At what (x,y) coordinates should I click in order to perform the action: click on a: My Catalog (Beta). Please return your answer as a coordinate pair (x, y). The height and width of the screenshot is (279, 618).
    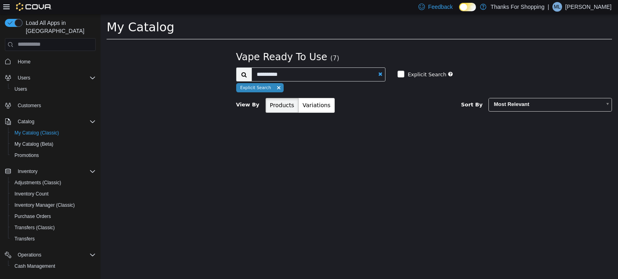
    Looking at the image, I should click on (34, 144).